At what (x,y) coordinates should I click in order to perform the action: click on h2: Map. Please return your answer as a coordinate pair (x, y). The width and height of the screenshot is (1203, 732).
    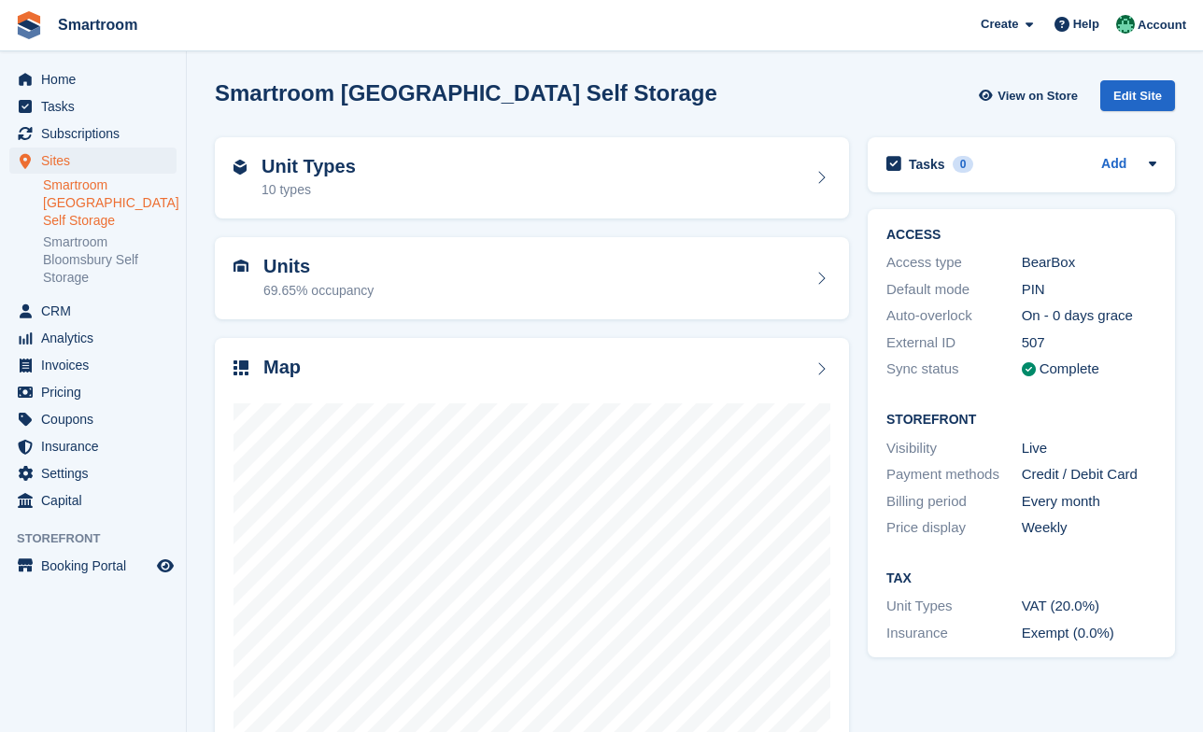
    Looking at the image, I should click on (282, 367).